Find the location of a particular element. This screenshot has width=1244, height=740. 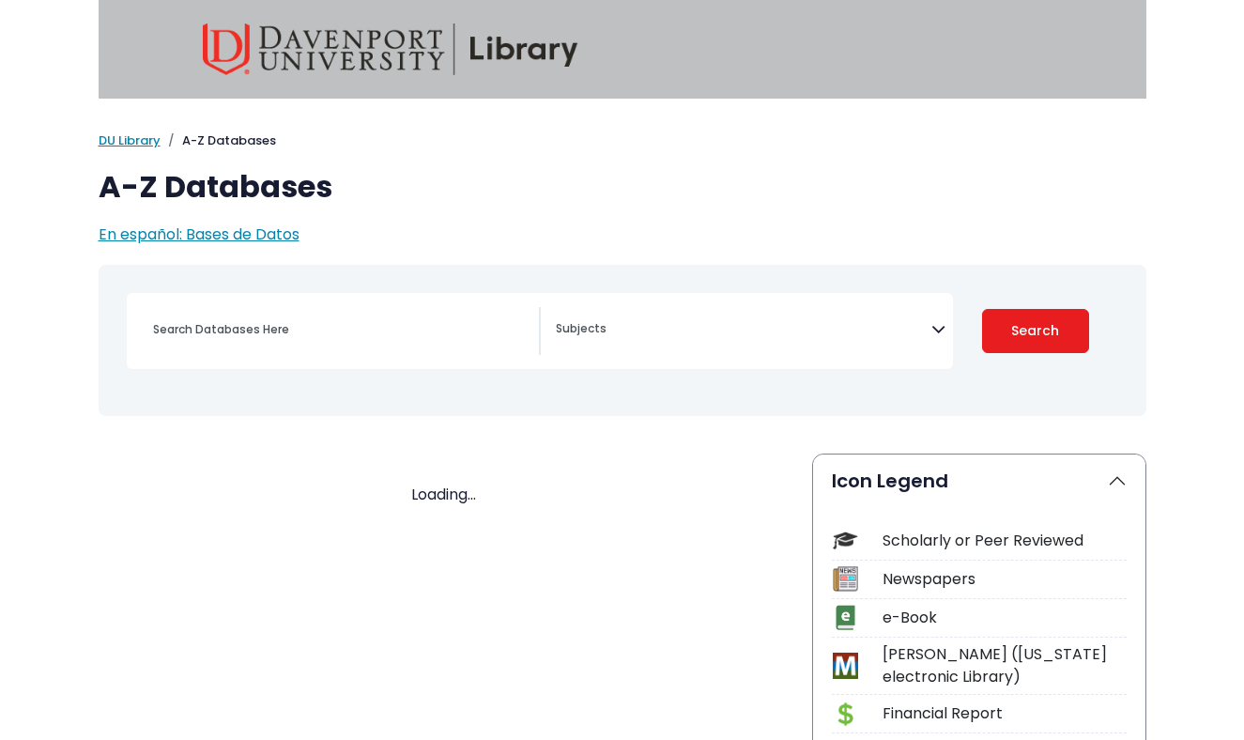

a: DU Library is located at coordinates (130, 140).